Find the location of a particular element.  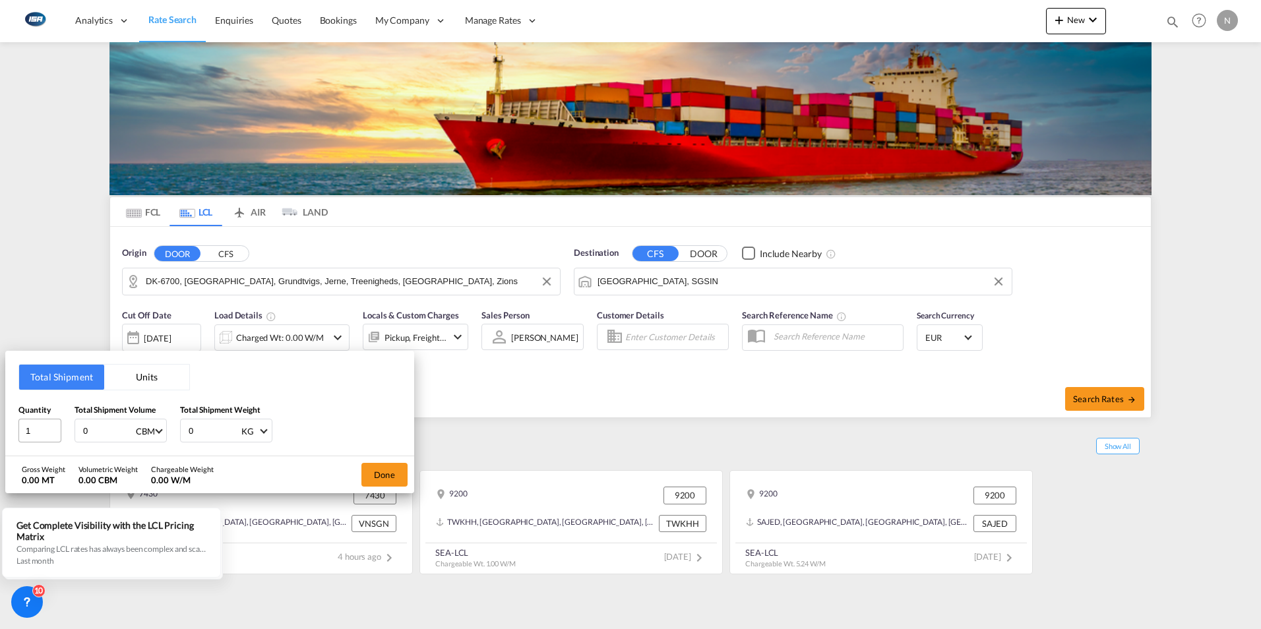

div: Gross Weight is located at coordinates (44, 469).